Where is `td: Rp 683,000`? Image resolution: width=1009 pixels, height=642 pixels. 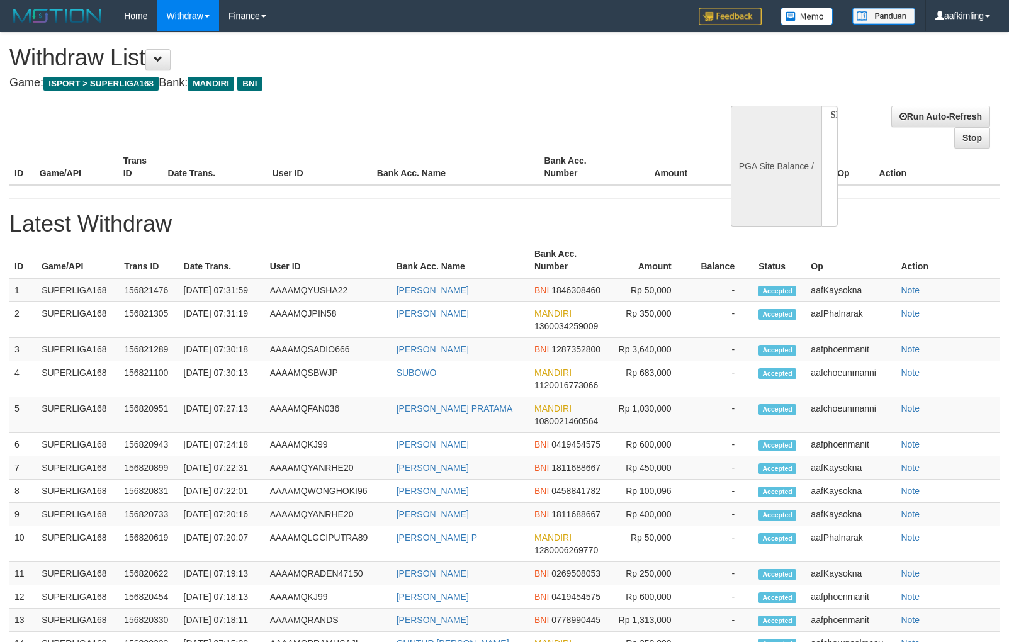
td: Rp 683,000 is located at coordinates (650, 379).